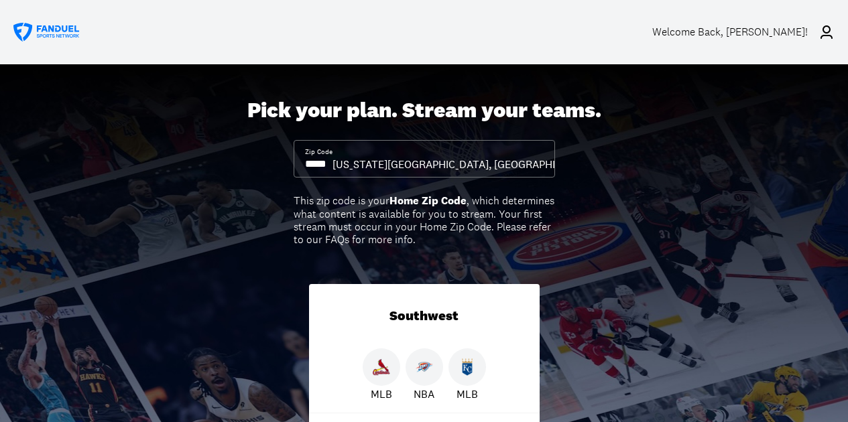  Describe the element at coordinates (424, 367) in the screenshot. I see `img: Thunder` at that location.